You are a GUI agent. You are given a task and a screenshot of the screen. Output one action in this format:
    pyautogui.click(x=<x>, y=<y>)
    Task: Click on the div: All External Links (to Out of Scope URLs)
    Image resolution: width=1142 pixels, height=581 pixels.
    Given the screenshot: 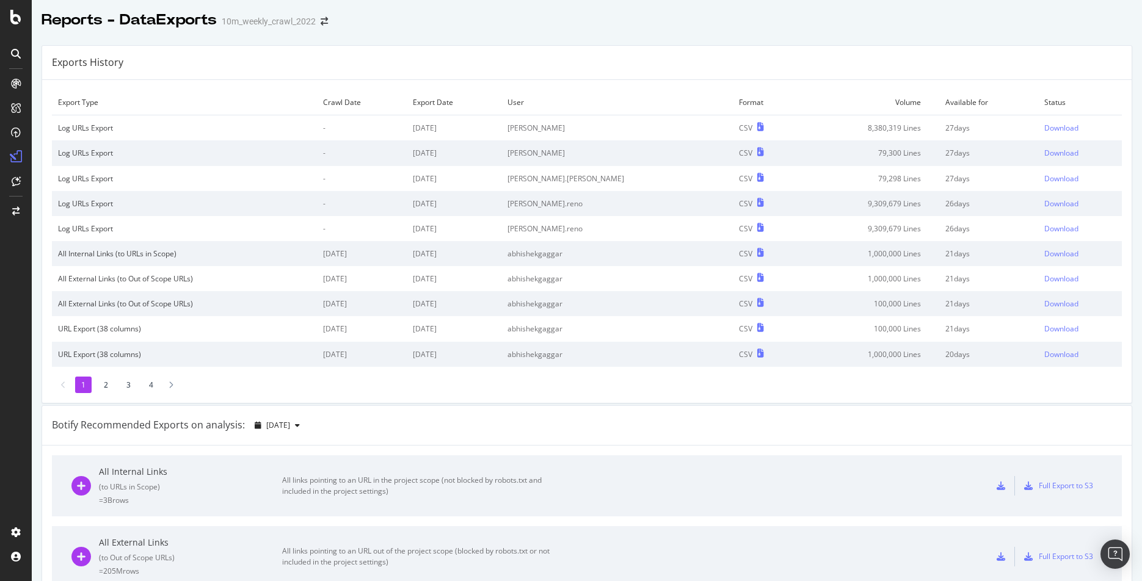 What is the action you would take?
    pyautogui.click(x=184, y=278)
    